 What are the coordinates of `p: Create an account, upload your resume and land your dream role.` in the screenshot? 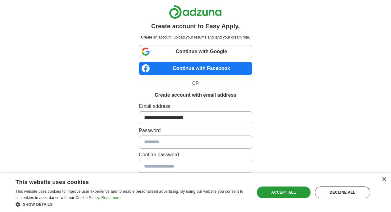 It's located at (196, 37).